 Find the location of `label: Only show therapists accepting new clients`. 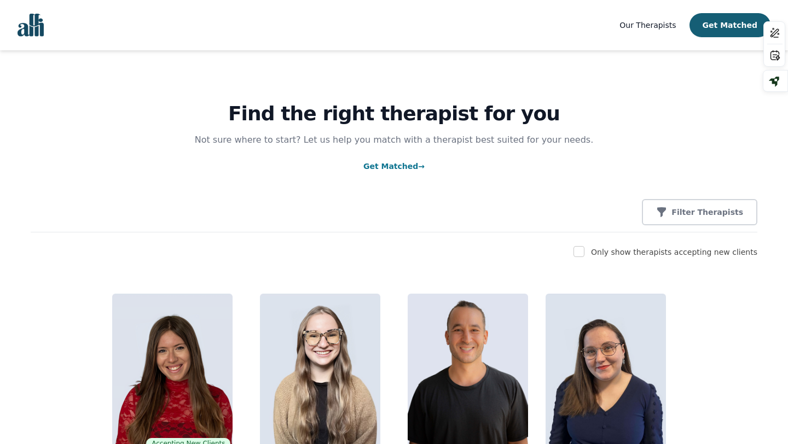

label: Only show therapists accepting new clients is located at coordinates (674, 252).